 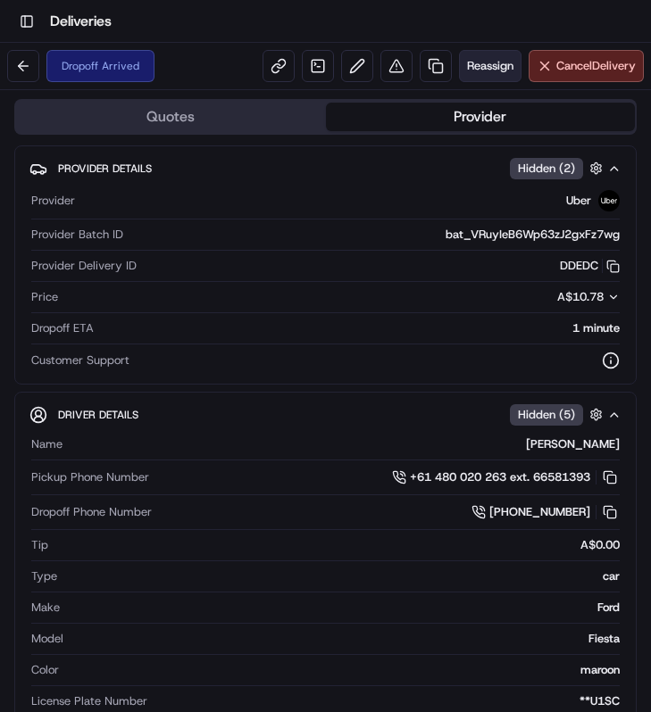 What do you see at coordinates (595, 66) in the screenshot?
I see `span: Cancel Delivery` at bounding box center [595, 66].